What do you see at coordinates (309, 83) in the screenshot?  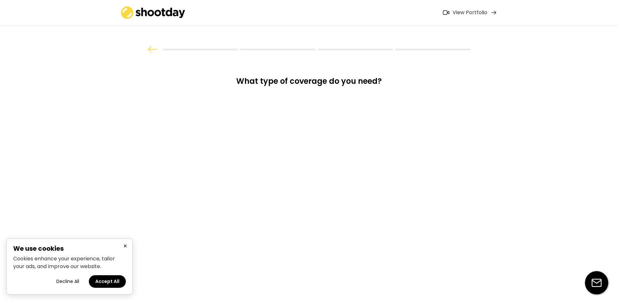 I see `div: What type of coverage do you need?` at bounding box center [309, 83].